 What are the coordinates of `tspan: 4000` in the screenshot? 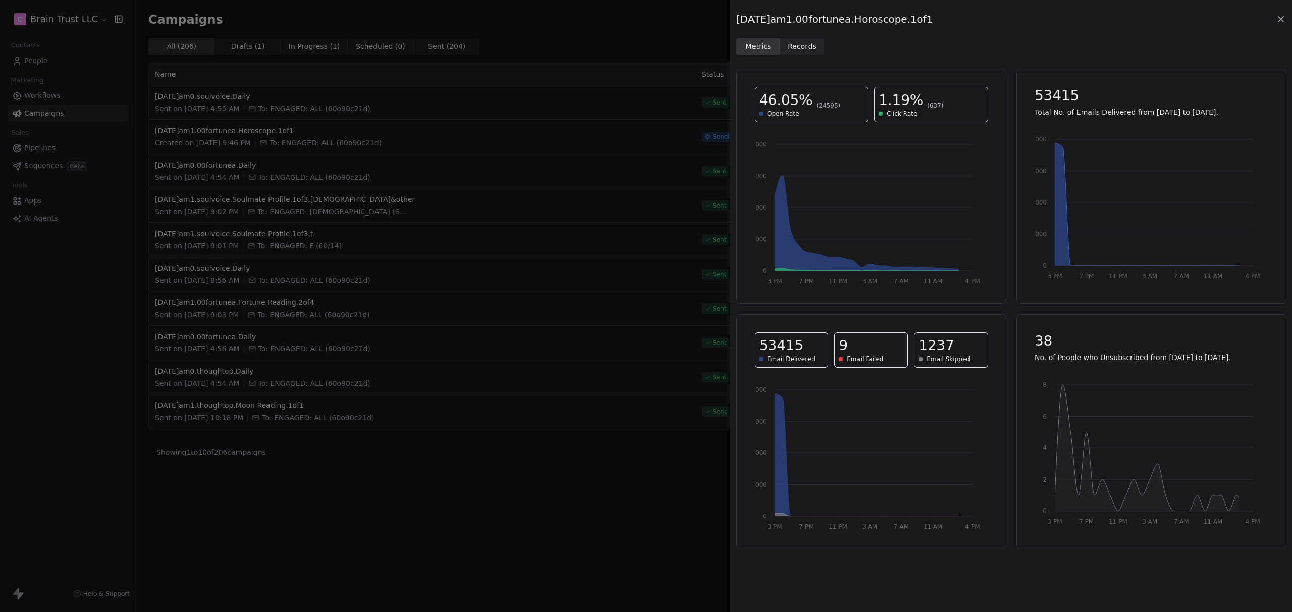 It's located at (759, 207).